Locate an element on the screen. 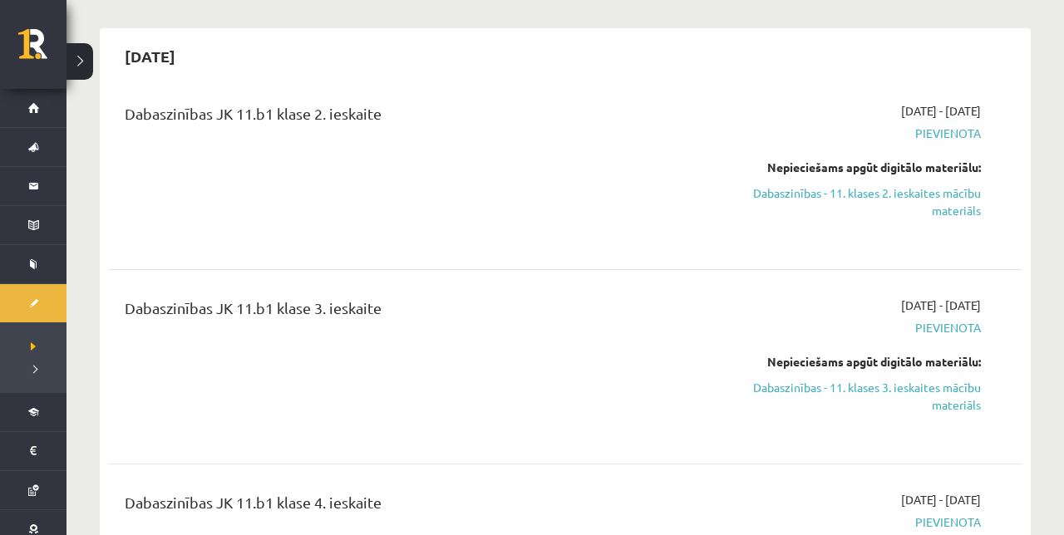  div: Dabaszinības JK 11.b1 klase 4. ieskaite is located at coordinates (405, 506).